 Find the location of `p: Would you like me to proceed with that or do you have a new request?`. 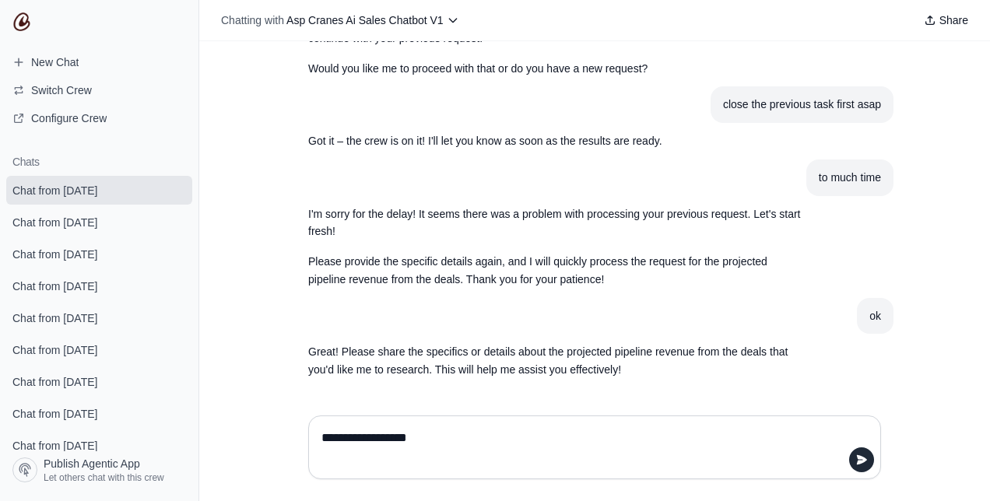

p: Would you like me to proceed with that or do you have a new request? is located at coordinates (557, 69).